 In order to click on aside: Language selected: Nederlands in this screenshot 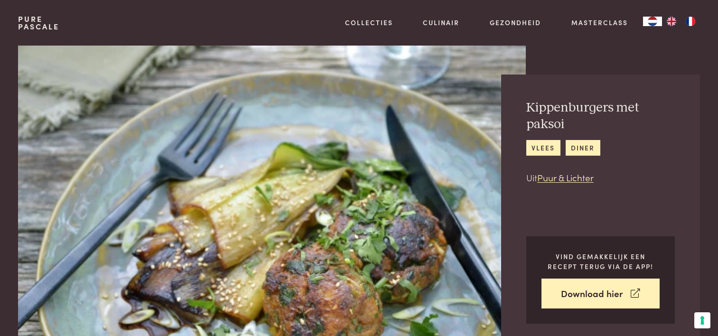, I will do `click(671, 21)`.